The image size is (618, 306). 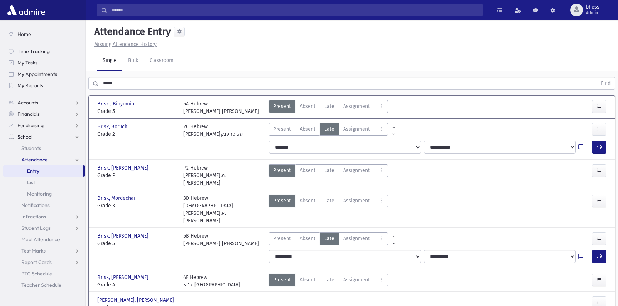 I want to click on span: bhess, so click(x=592, y=7).